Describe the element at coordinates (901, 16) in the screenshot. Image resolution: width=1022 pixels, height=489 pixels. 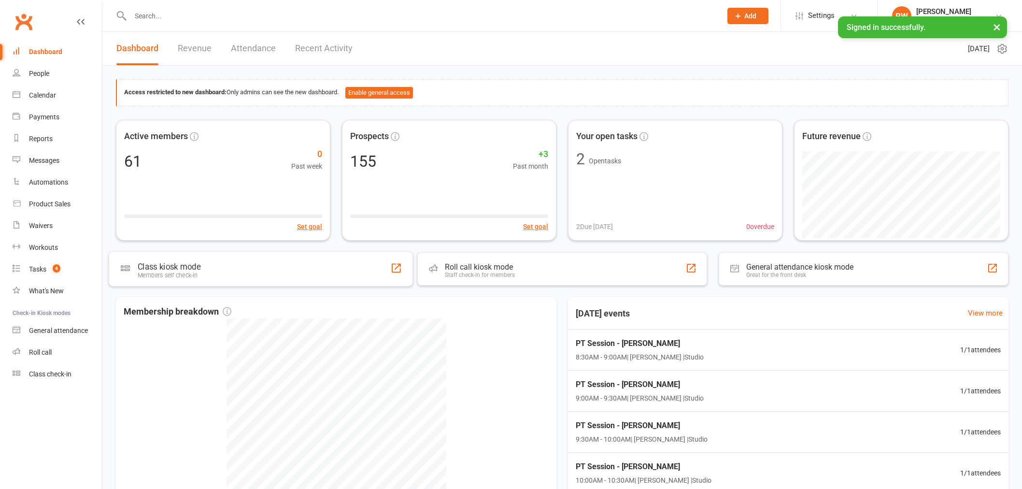
I see `div: RW` at that location.